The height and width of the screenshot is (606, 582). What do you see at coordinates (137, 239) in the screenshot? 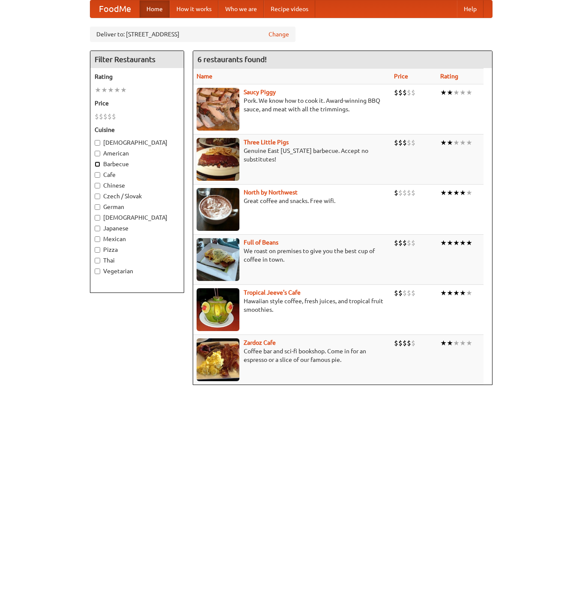
I see `label: Mexican` at bounding box center [137, 239].